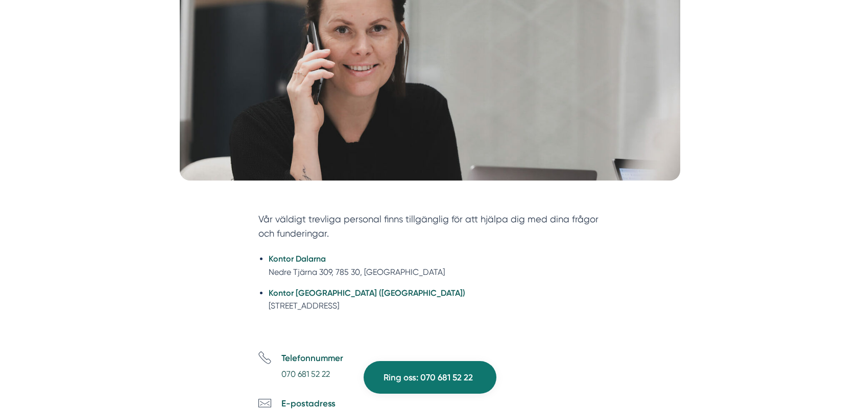  What do you see at coordinates (264, 358) in the screenshot?
I see `svg: Telefon` at bounding box center [264, 358].